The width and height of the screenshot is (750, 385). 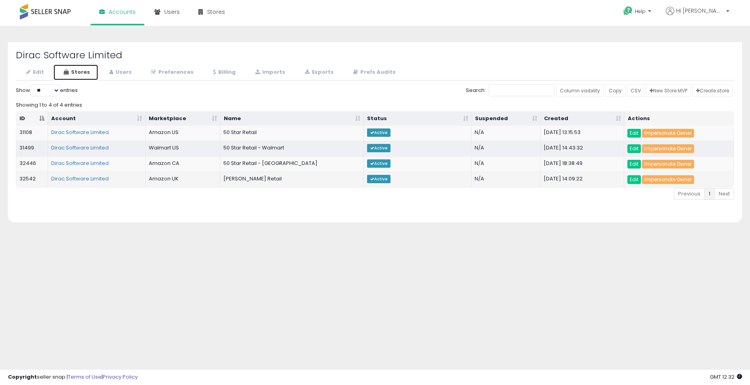 What do you see at coordinates (668, 90) in the screenshot?
I see `a: New Store MVP` at bounding box center [668, 90].